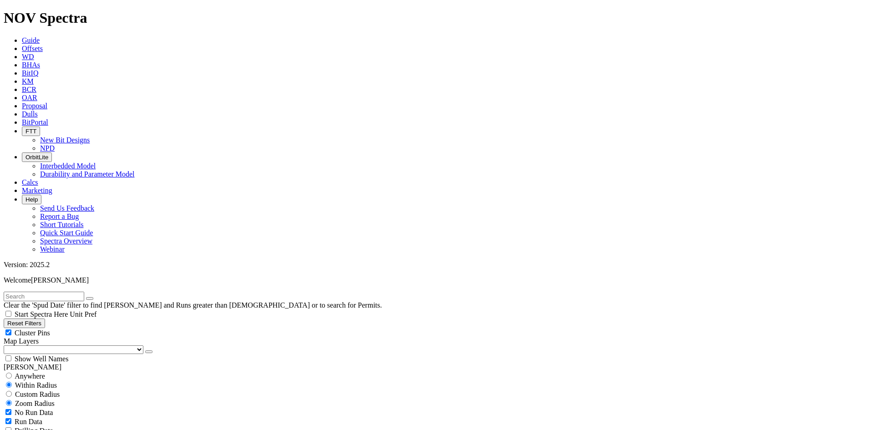  Describe the element at coordinates (31, 40) in the screenshot. I see `span: Guide` at that location.